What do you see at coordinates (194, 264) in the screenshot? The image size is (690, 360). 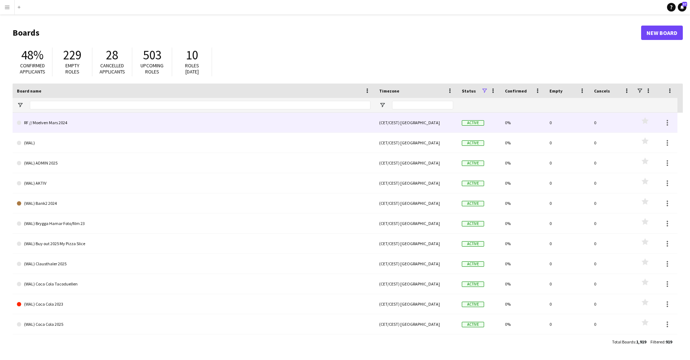 I see `a: (WAL) Clausthaler 2025` at bounding box center [194, 264].